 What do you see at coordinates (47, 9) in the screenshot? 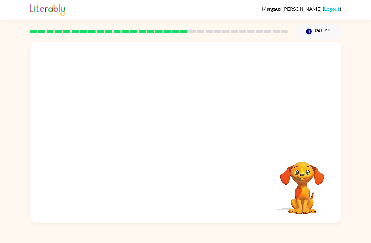
I see `img: Literably` at bounding box center [47, 9].